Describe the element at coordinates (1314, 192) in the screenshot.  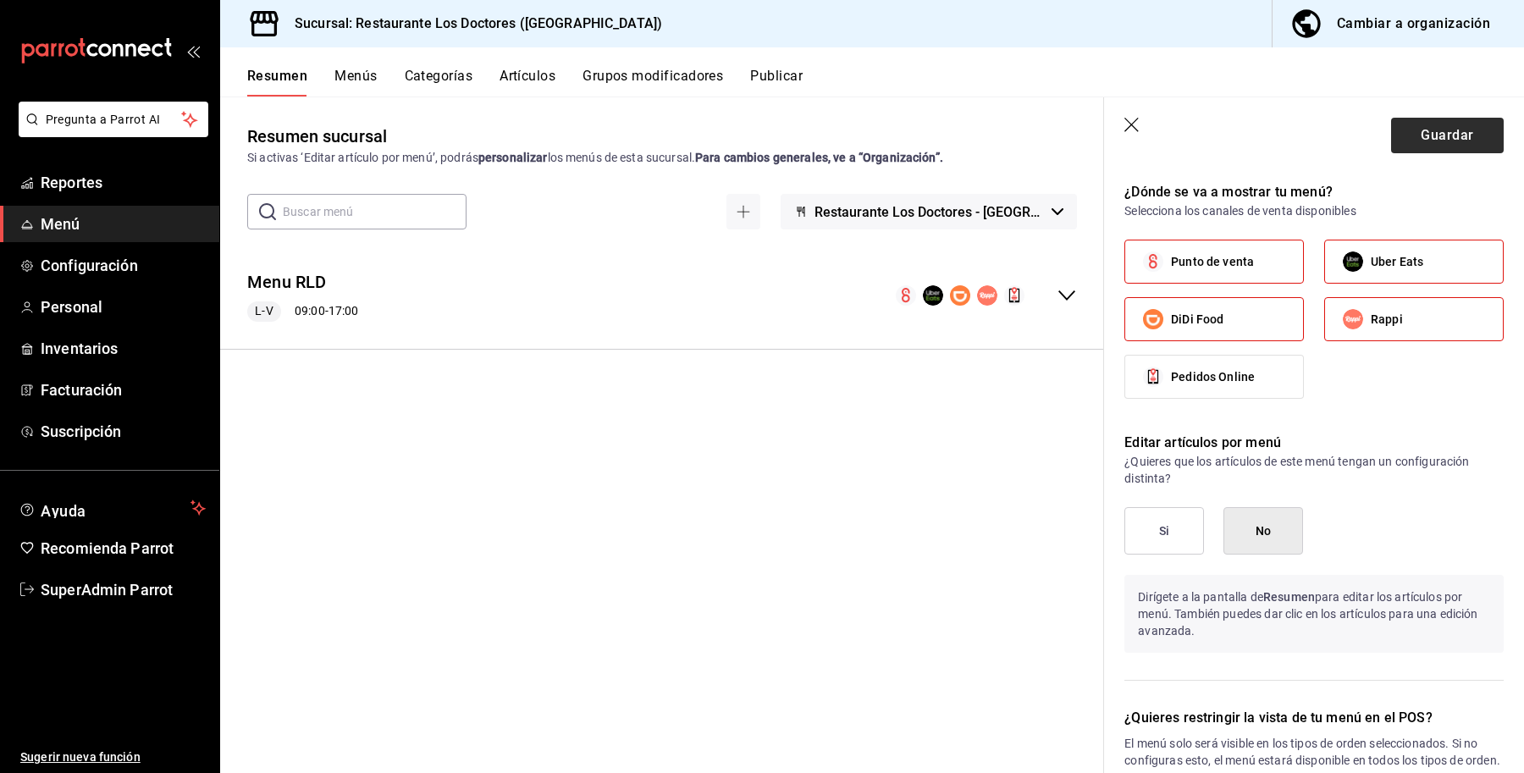
I see `p: ¿Dónde se va a mostrar tu menú?` at that location.